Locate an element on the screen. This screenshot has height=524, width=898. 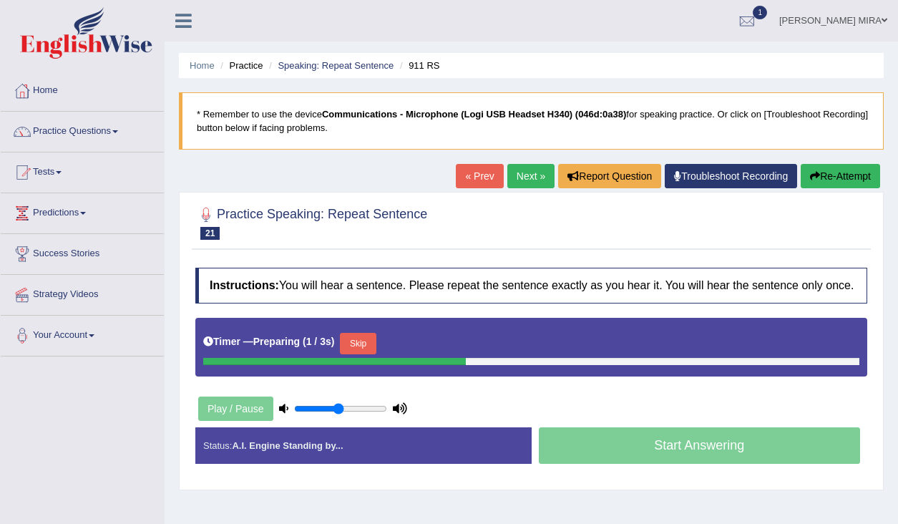
blockquote: * Remember to use the device for speaking practice. Or click on [Troubleshoot Recording] button b... is located at coordinates (531, 121).